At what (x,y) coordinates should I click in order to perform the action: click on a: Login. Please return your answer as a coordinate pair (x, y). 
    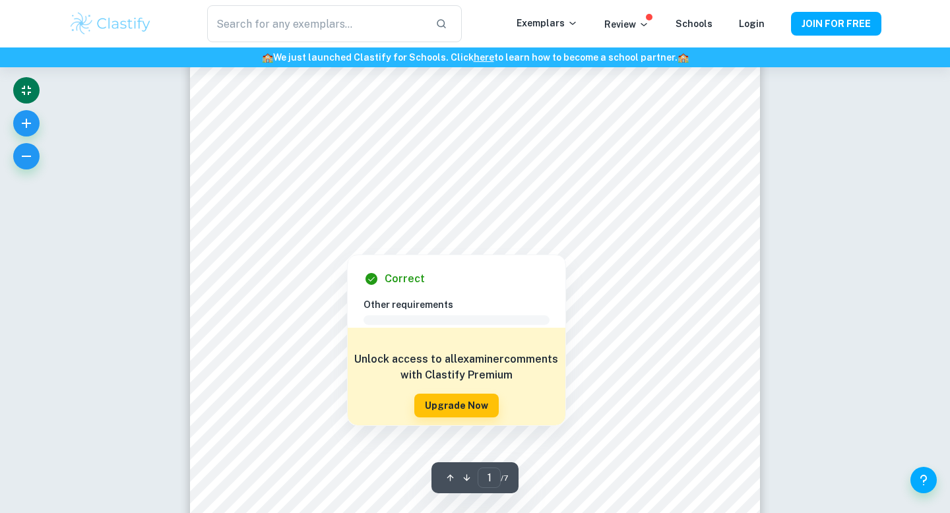
    Looking at the image, I should click on (751, 24).